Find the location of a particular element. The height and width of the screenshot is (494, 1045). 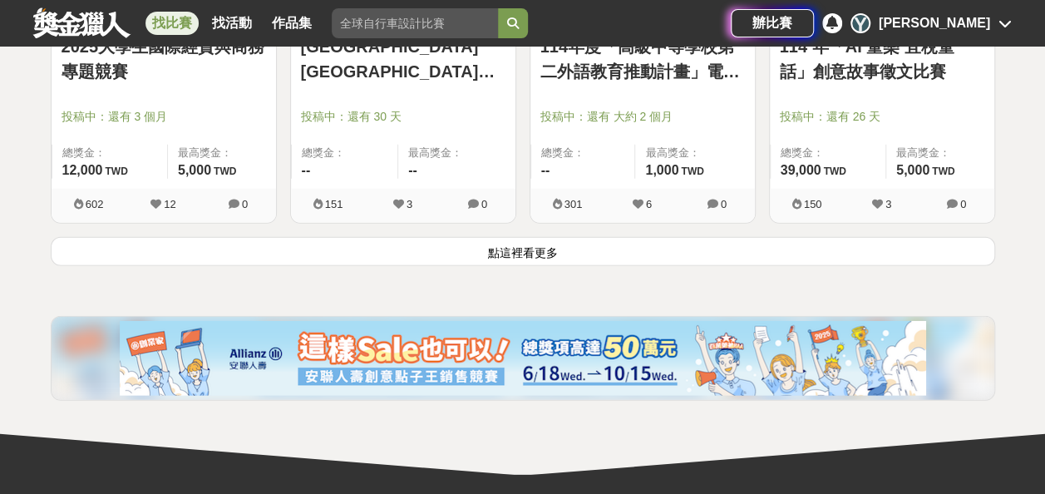

span: 6 is located at coordinates (649, 204).